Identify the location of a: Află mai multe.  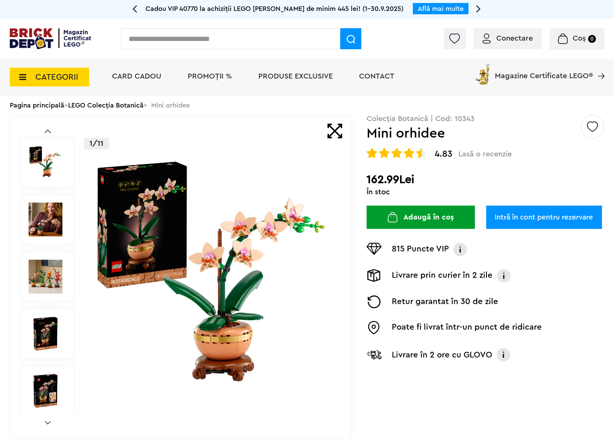
(441, 9).